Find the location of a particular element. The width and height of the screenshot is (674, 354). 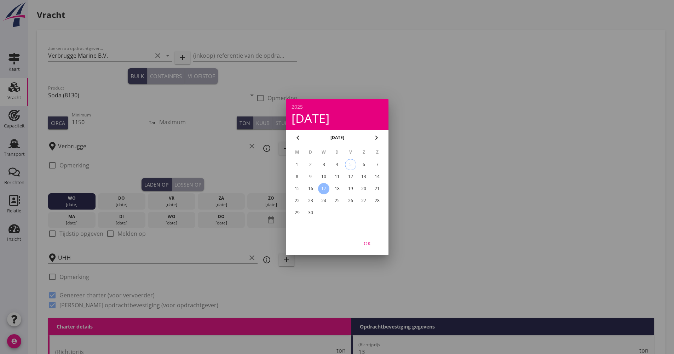

div: 2025 is located at coordinates (337, 107).